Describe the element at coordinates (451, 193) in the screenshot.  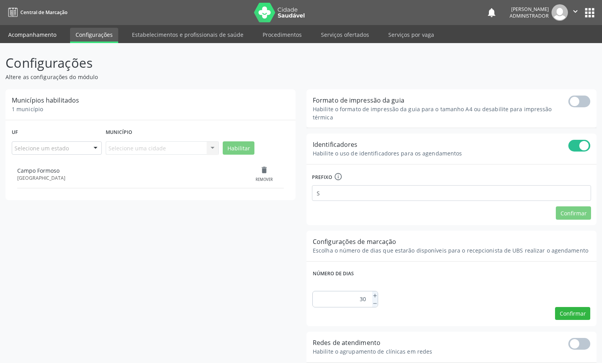
I see `input: Informe o prefixo que deseja utilizar` at that location.